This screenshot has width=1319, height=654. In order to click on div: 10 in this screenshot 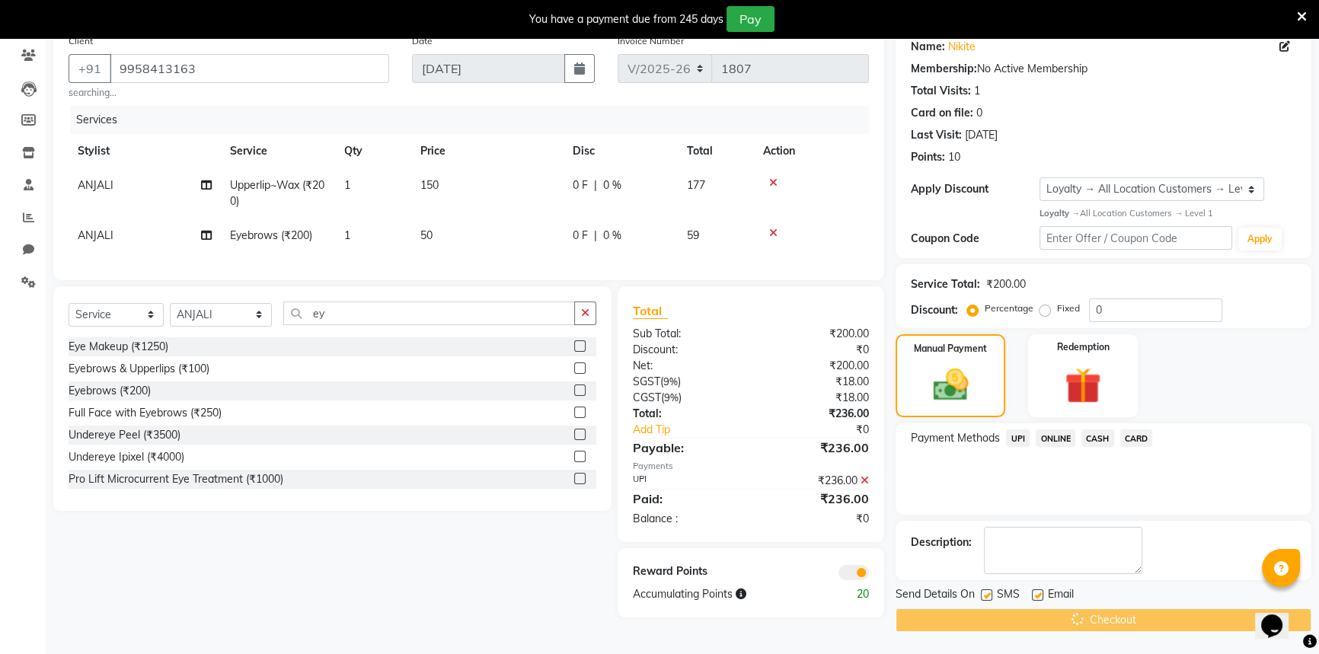, I will do `click(954, 157)`.